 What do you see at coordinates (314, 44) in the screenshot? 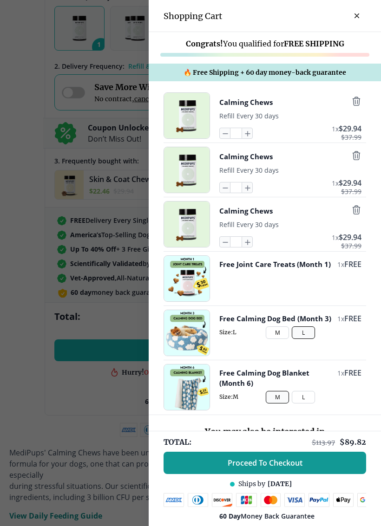
I see `strong: FREE SHIPPING` at bounding box center [314, 44].